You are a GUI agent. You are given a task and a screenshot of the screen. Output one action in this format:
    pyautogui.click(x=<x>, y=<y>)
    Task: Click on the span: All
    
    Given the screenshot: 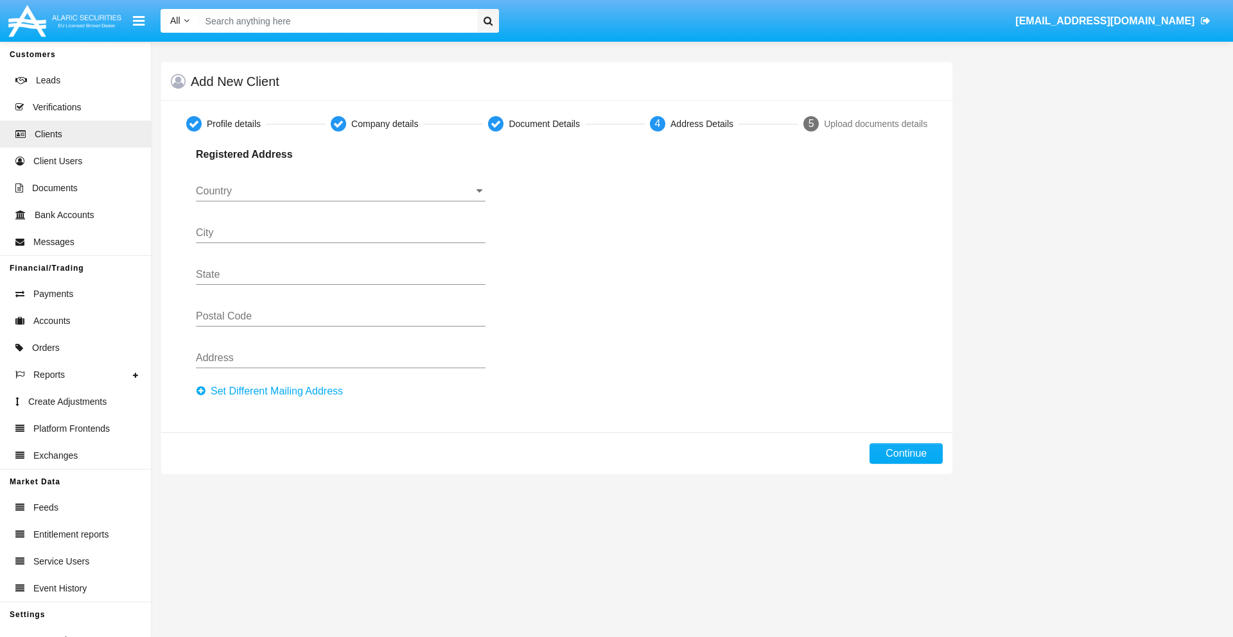 What is the action you would take?
    pyautogui.click(x=175, y=21)
    